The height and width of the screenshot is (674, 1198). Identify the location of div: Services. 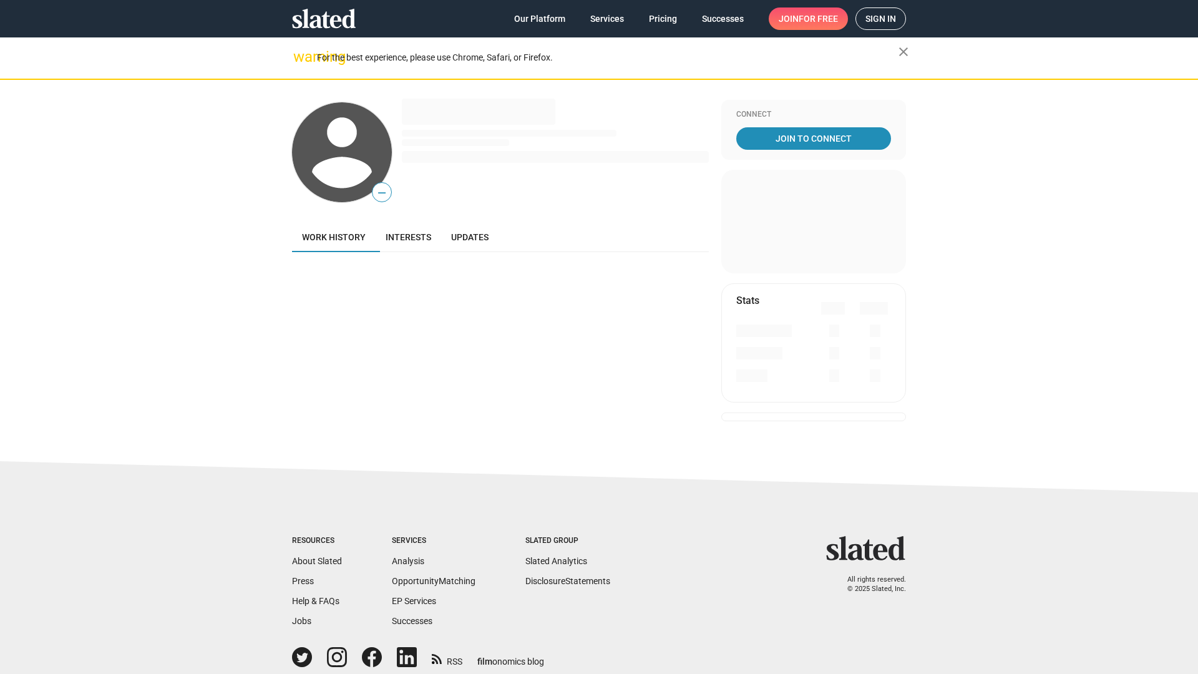
(434, 541).